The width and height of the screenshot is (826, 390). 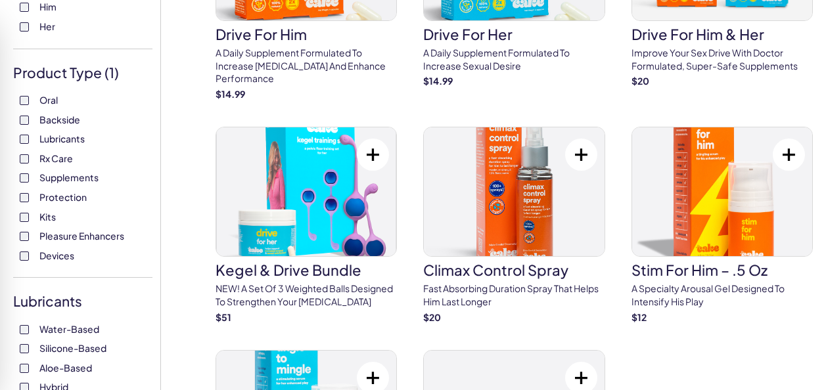 What do you see at coordinates (69, 329) in the screenshot?
I see `span: Water-Based` at bounding box center [69, 329].